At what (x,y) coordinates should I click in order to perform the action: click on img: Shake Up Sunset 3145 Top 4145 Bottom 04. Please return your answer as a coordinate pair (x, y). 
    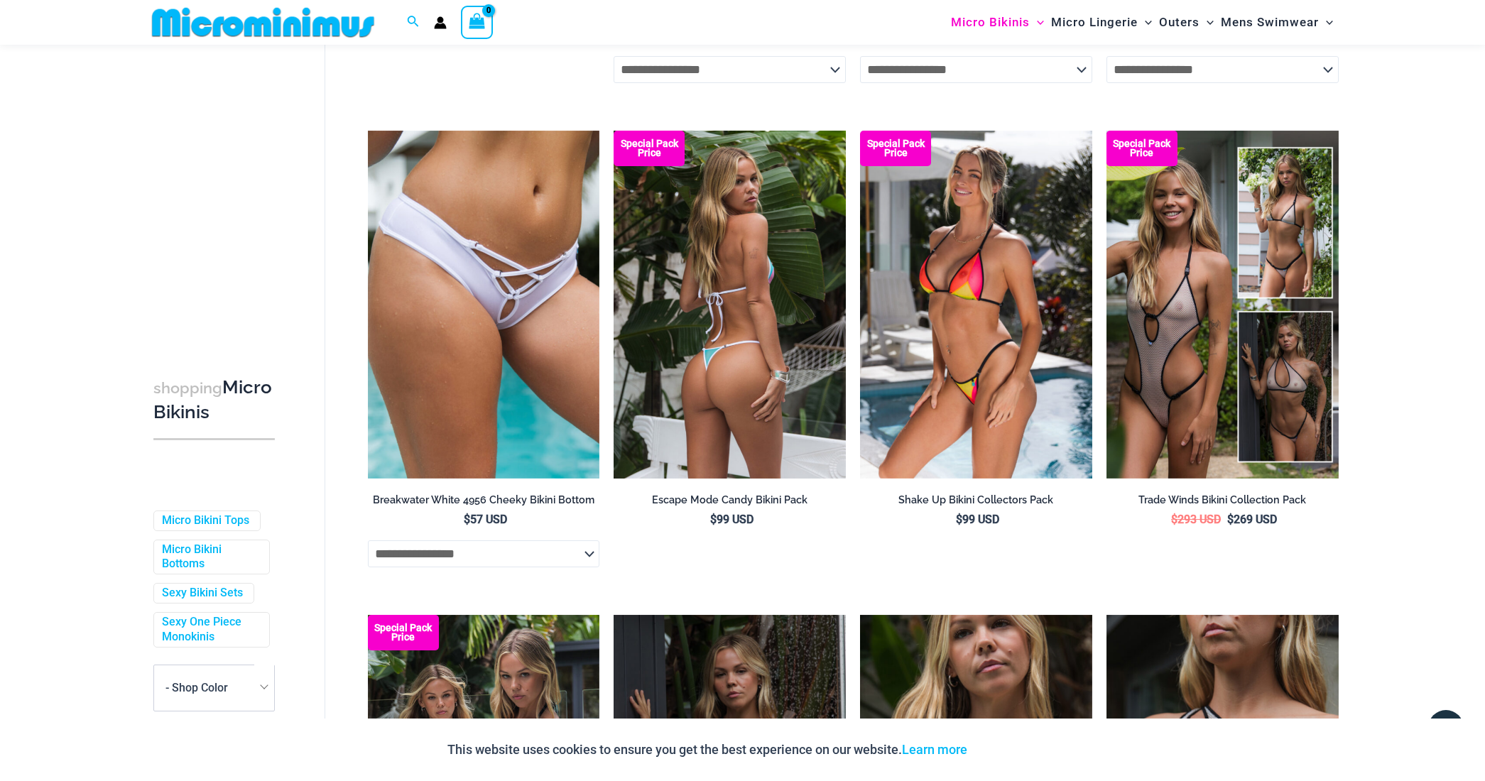
    Looking at the image, I should click on (976, 305).